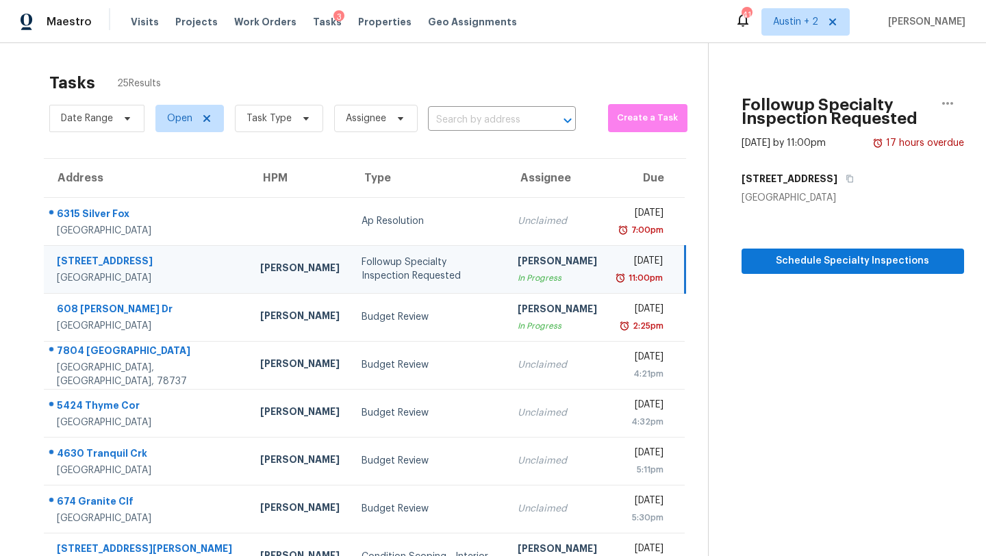 The image size is (986, 556). Describe the element at coordinates (647, 118) in the screenshot. I see `span: Create a Task` at that location.